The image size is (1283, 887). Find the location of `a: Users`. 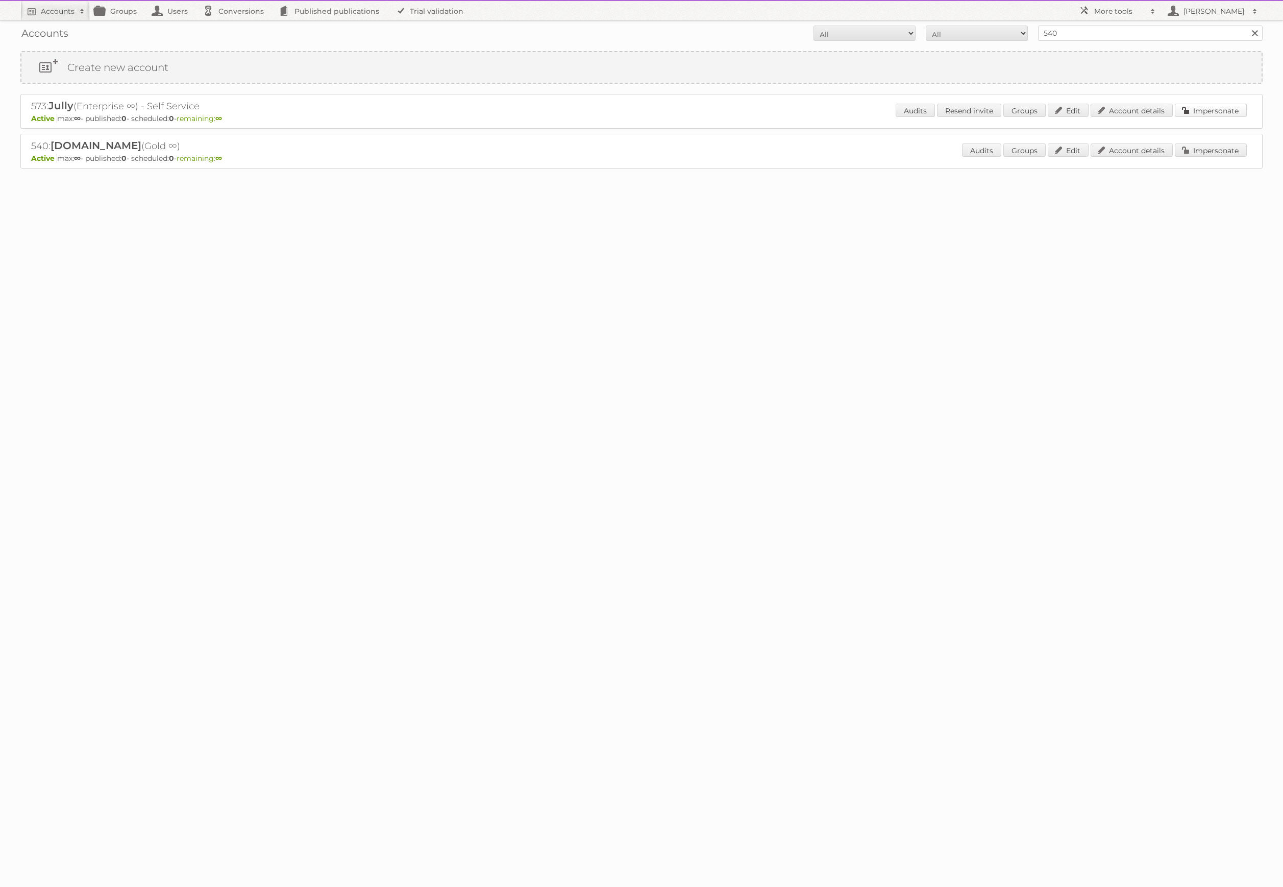

a: Users is located at coordinates (173, 11).